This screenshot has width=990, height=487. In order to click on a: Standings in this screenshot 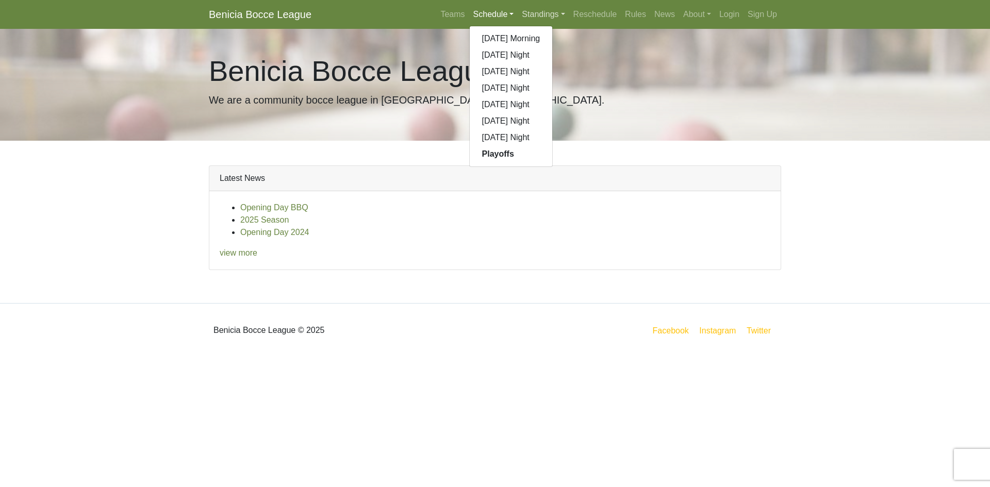, I will do `click(543, 14)`.